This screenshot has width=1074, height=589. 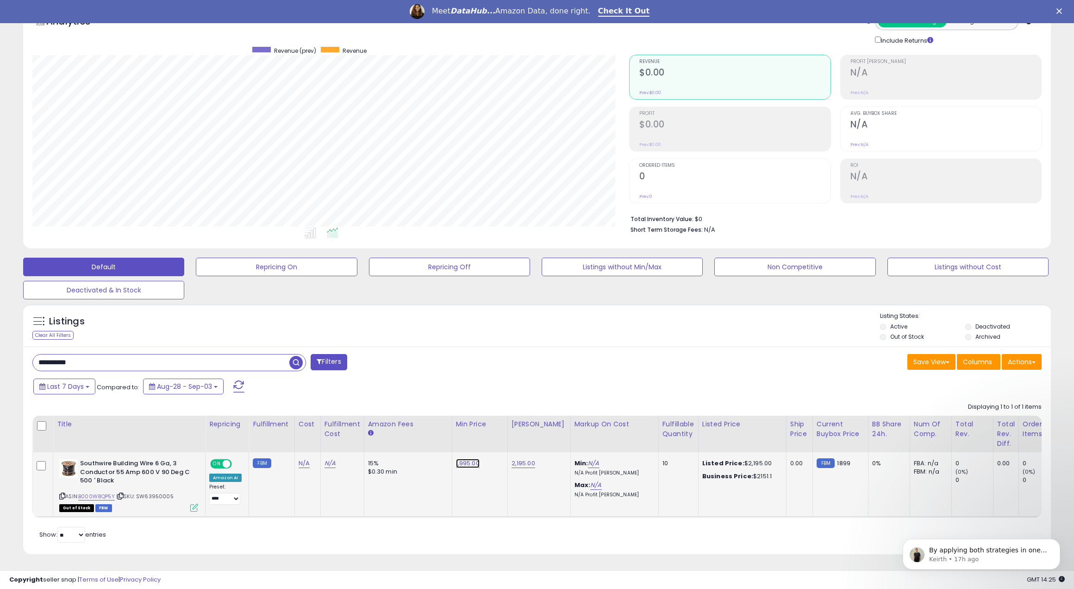 I want to click on li: $0, so click(x=833, y=218).